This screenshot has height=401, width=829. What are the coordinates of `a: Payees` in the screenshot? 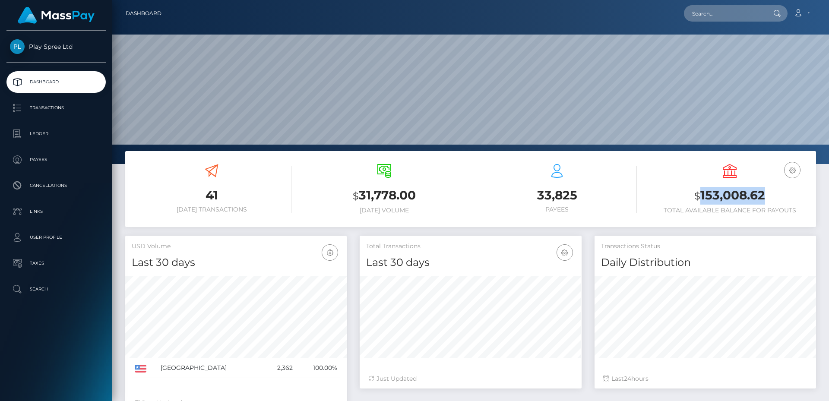 It's located at (56, 160).